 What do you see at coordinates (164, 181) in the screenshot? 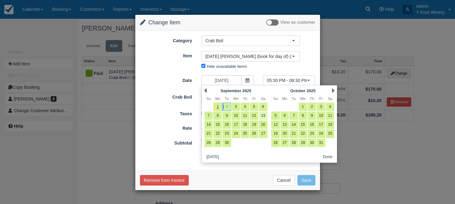
I see `button: Remove from Invoice` at bounding box center [164, 181].